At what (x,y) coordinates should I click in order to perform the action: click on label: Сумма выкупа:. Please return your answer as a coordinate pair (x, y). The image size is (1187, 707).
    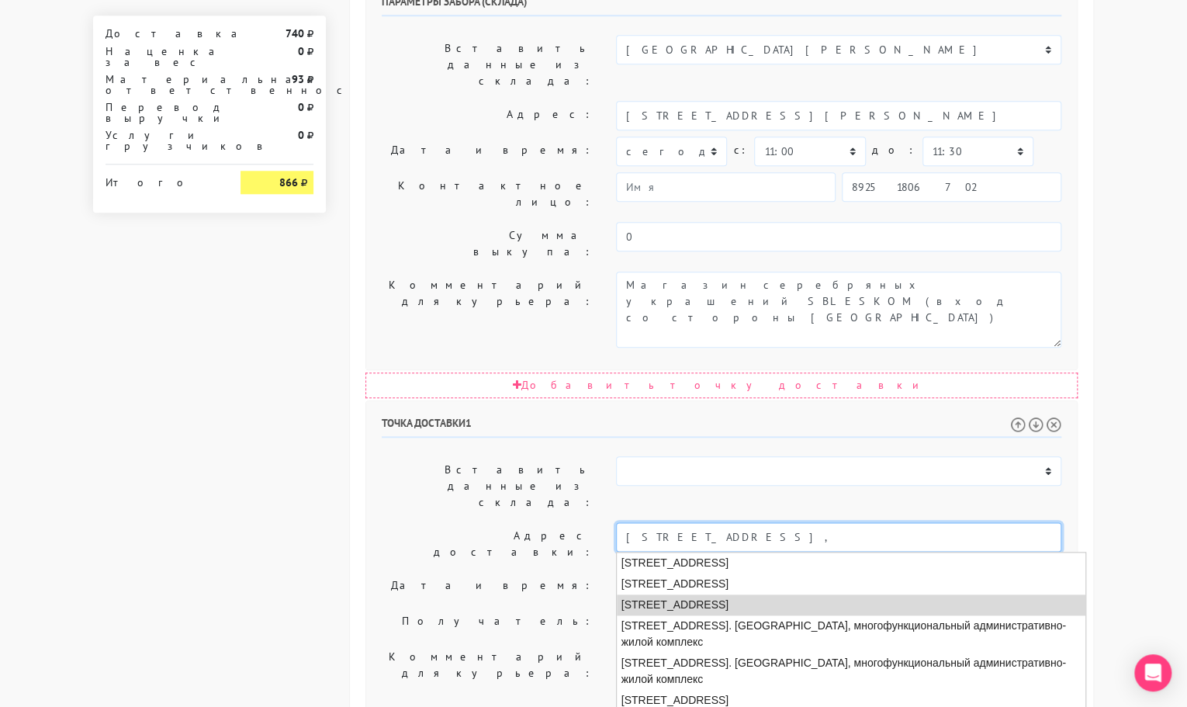
    Looking at the image, I should click on (487, 244).